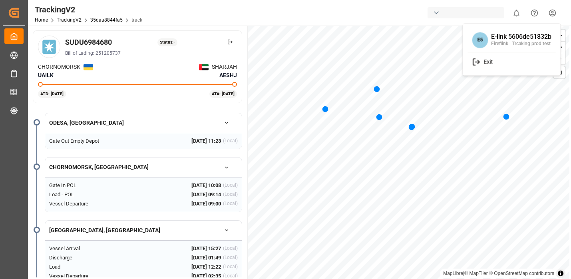 Image resolution: width=571 pixels, height=279 pixels. I want to click on summary: Toggle attribution, so click(561, 273).